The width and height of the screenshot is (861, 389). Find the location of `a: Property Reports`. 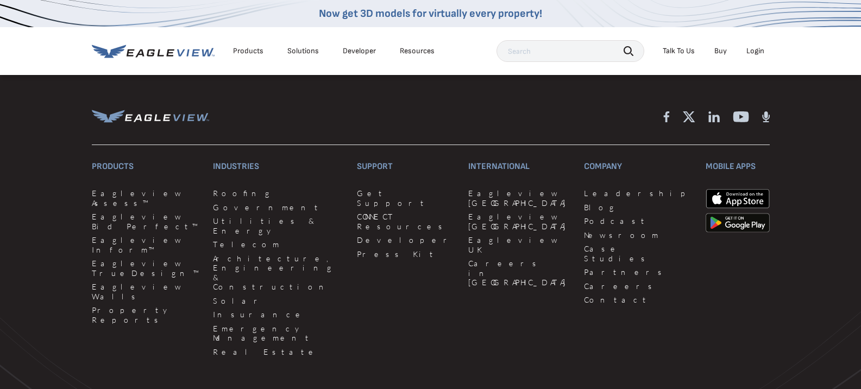

a: Property Reports is located at coordinates (146, 315).